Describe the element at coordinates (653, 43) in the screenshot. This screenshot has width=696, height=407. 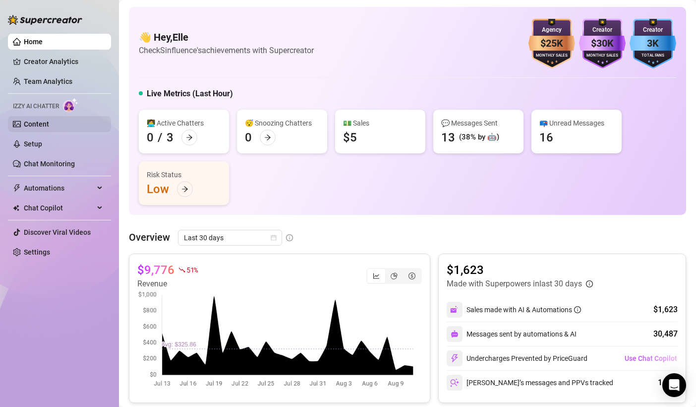
I see `div: 3K` at that location.